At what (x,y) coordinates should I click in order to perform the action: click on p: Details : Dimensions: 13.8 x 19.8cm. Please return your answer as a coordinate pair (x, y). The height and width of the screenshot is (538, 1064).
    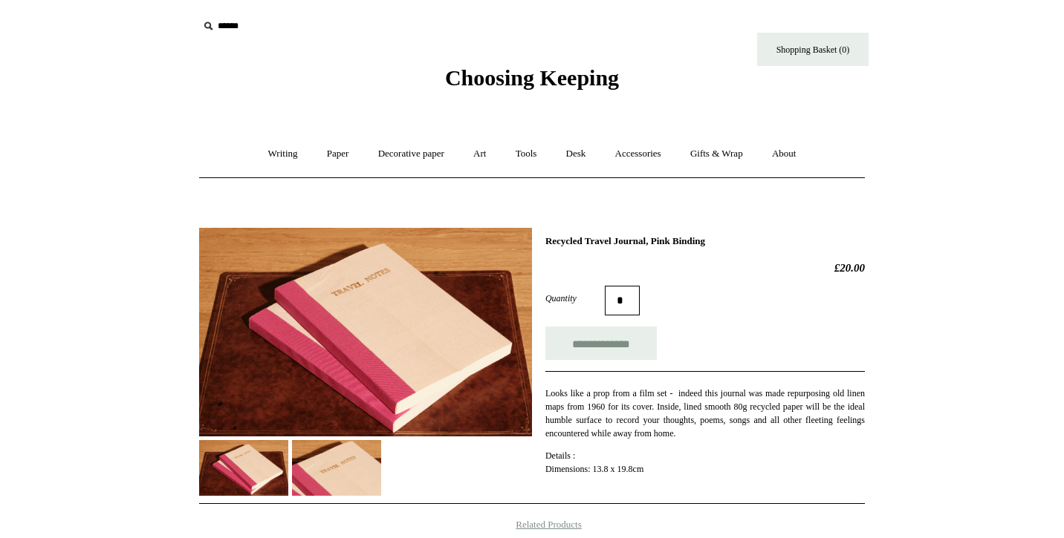
    Looking at the image, I should click on (705, 463).